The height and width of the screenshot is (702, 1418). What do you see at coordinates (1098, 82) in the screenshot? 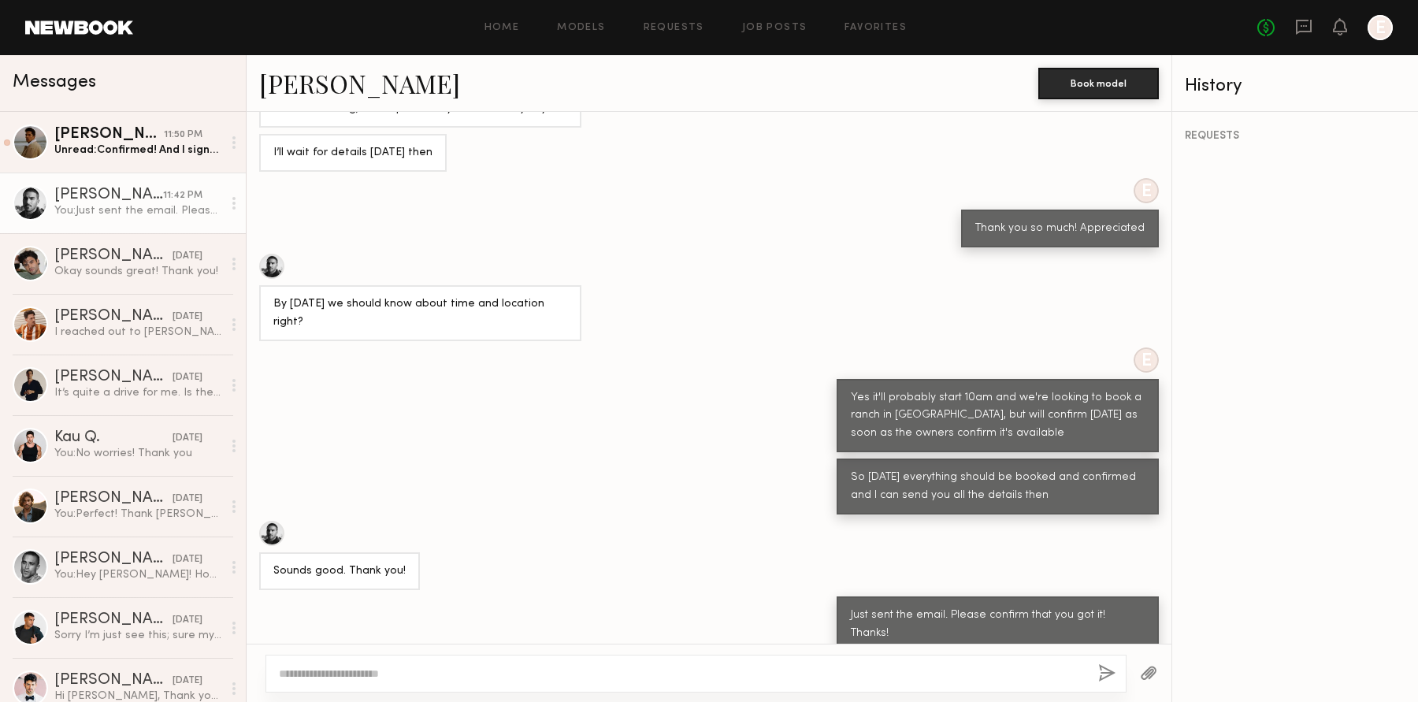
I see `a: Book model` at bounding box center [1098, 82].